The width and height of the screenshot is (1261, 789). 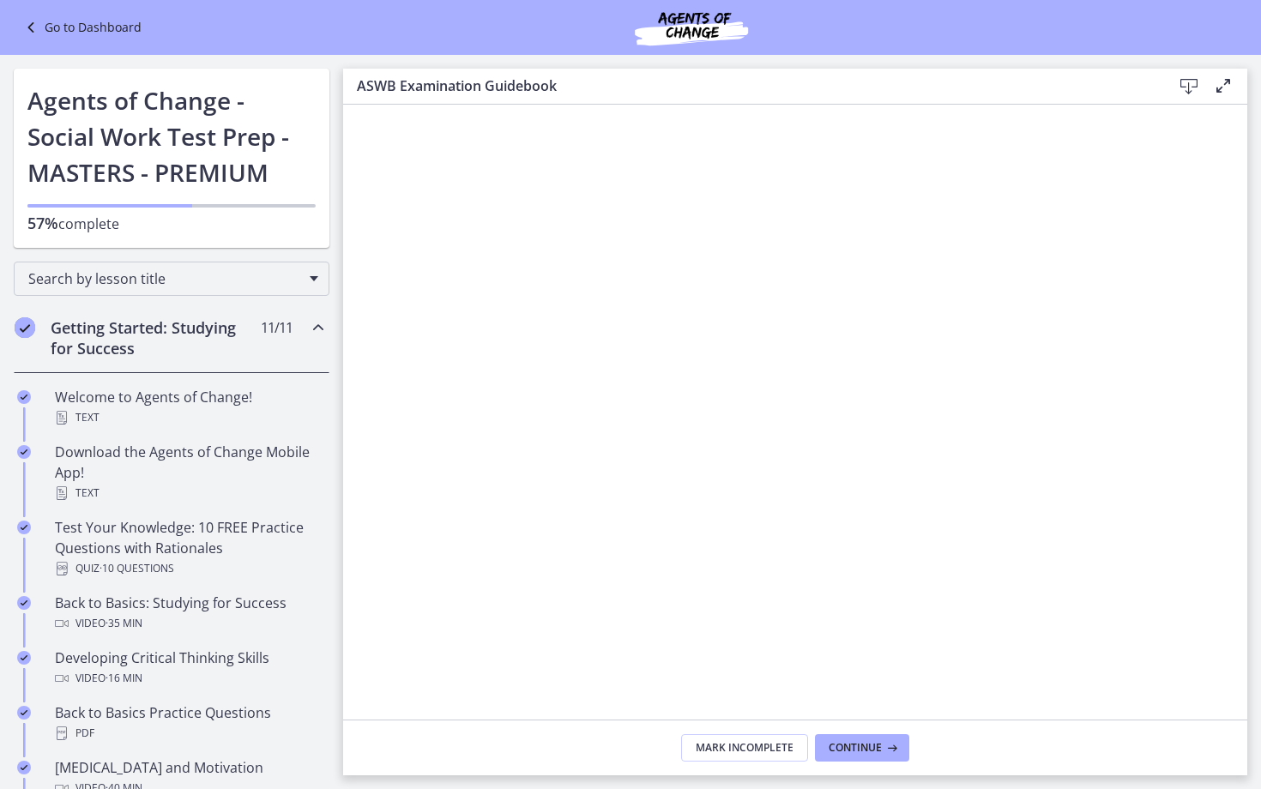 I want to click on span: Continue, so click(x=855, y=748).